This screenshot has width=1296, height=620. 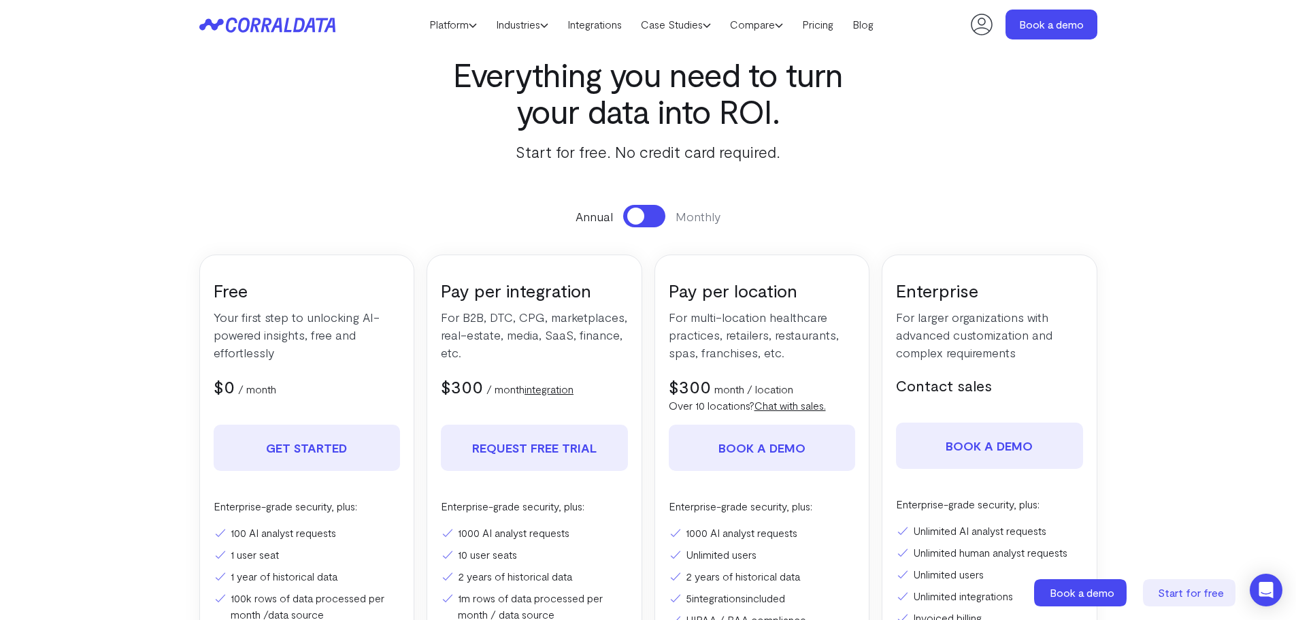 What do you see at coordinates (594, 216) in the screenshot?
I see `span: Annual` at bounding box center [594, 216].